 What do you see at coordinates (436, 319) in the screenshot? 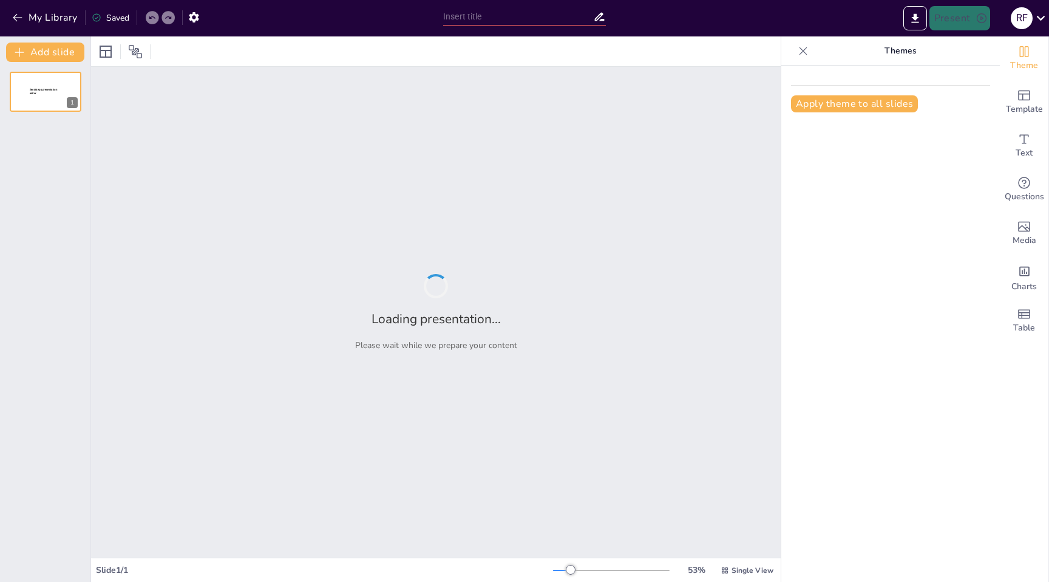
I see `h2: Loading presentation...` at bounding box center [436, 319].